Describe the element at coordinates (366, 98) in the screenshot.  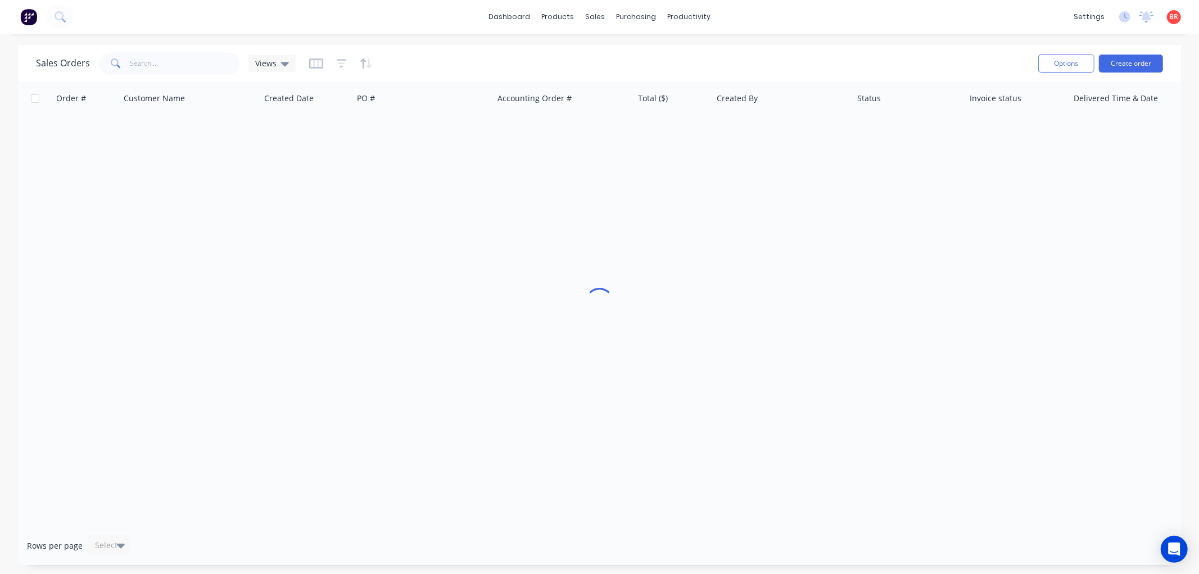
I see `div: PO #` at that location.